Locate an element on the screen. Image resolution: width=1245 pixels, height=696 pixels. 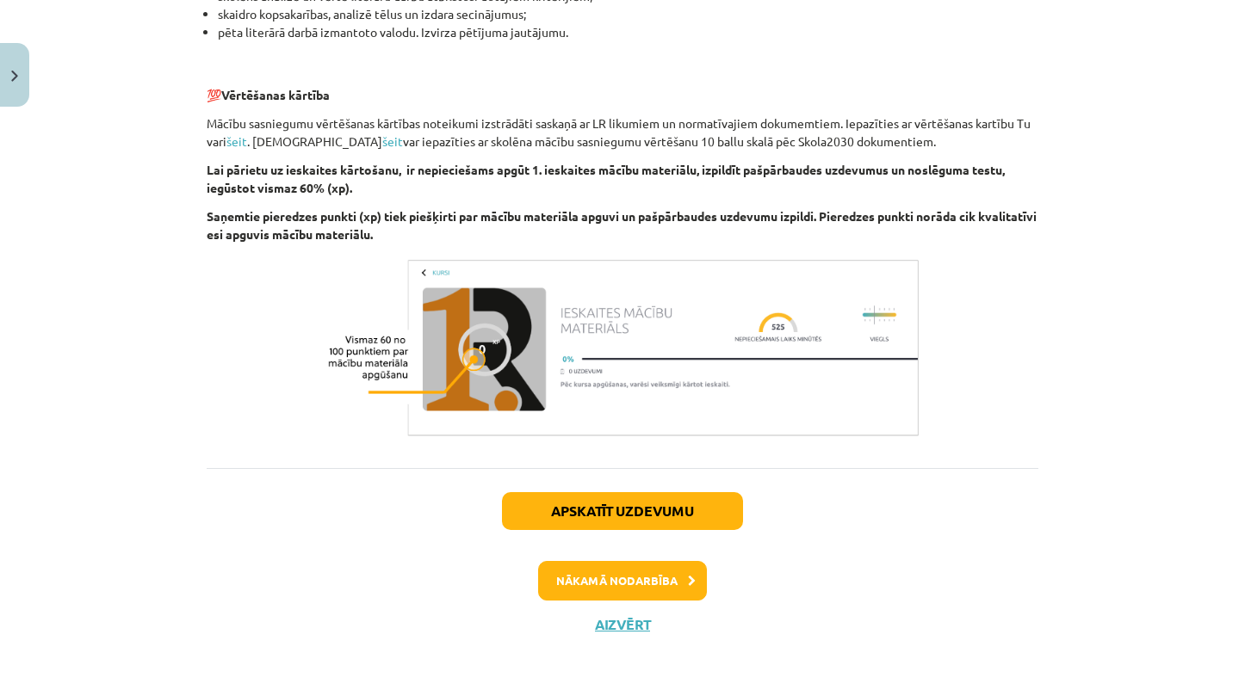
b: Vērtēšanas kārtība is located at coordinates (275, 95).